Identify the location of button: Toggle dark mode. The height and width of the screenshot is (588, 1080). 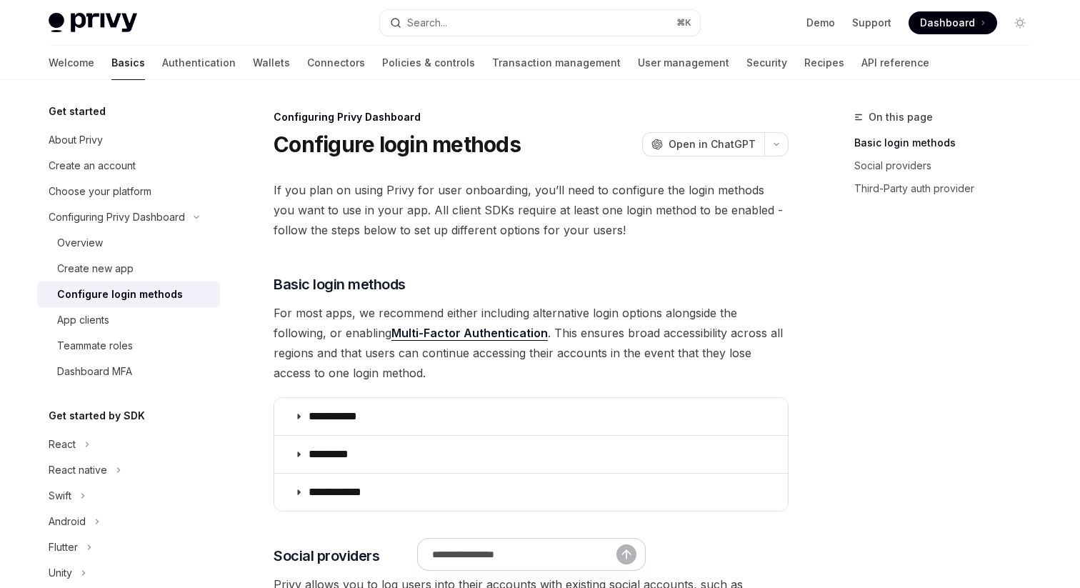
(1020, 23).